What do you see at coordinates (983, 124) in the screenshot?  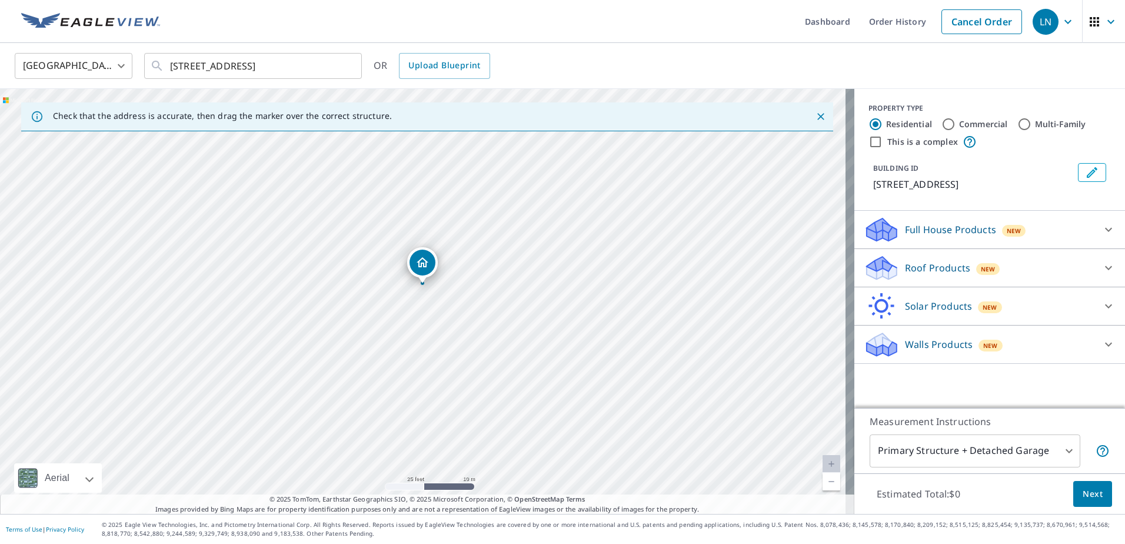 I see `label: Commercial` at bounding box center [983, 124].